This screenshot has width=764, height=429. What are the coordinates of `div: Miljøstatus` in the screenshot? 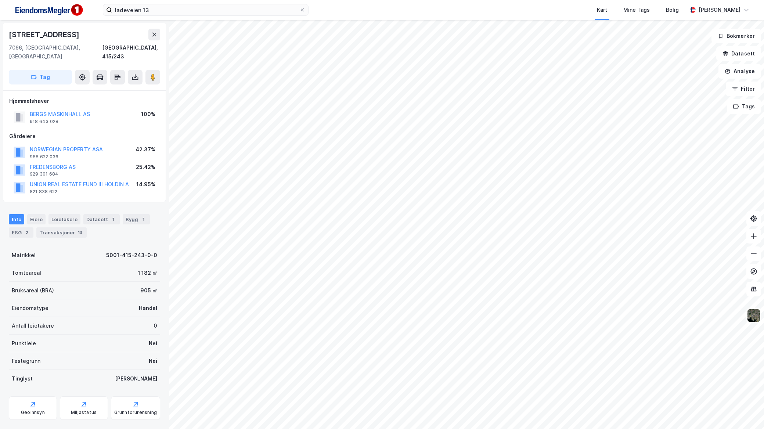 It's located at (84, 413).